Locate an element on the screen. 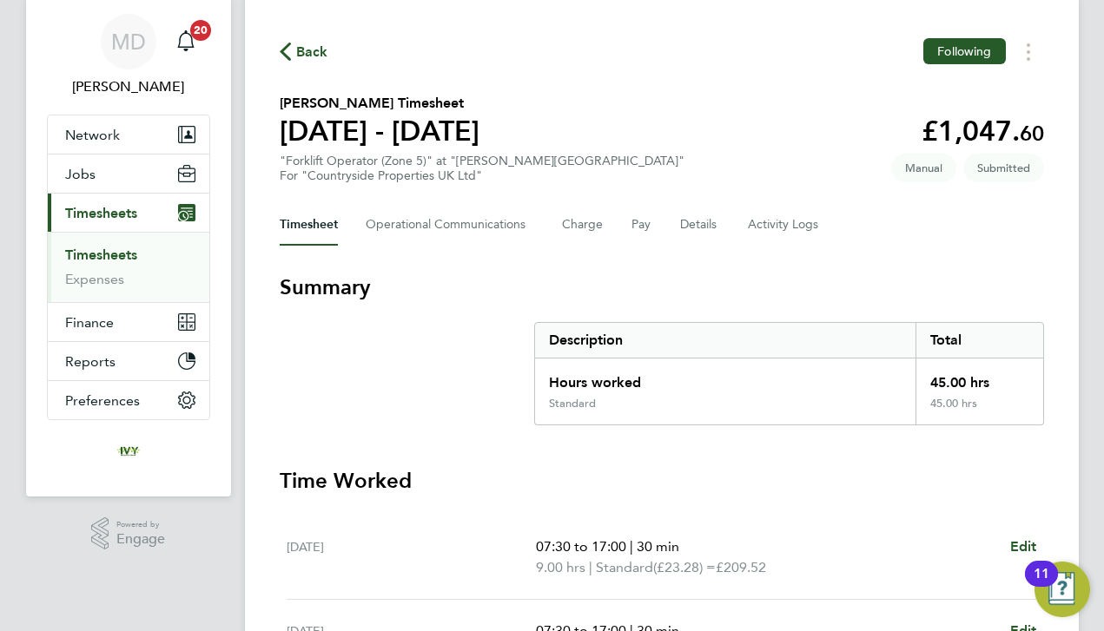 The height and width of the screenshot is (631, 1104). button: Pay is located at coordinates (642, 225).